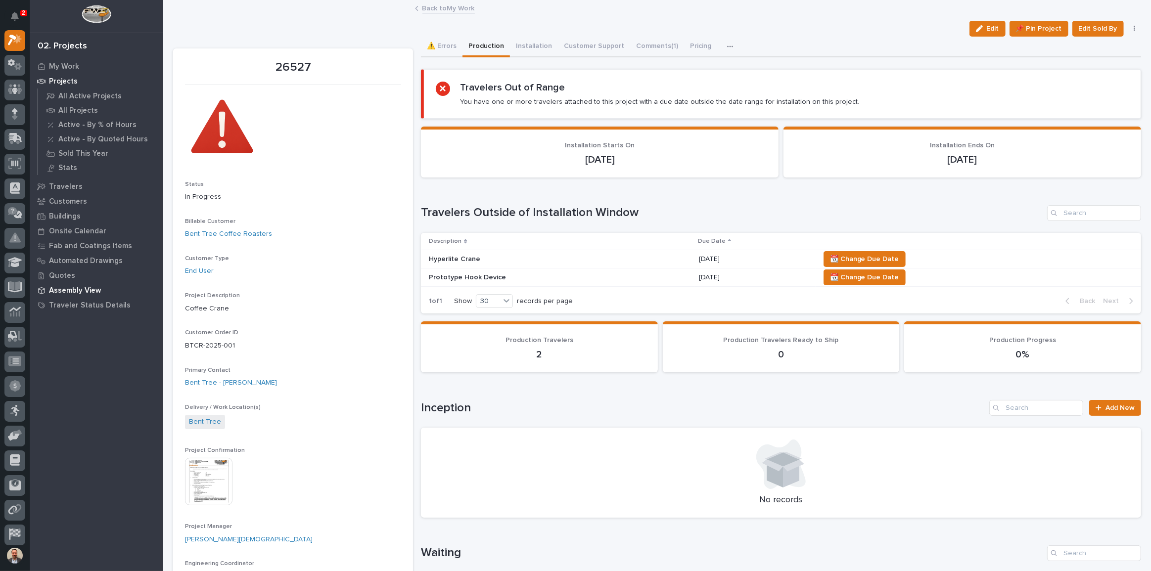  What do you see at coordinates (91, 246) in the screenshot?
I see `p: Fab and Coatings Items` at bounding box center [91, 246].